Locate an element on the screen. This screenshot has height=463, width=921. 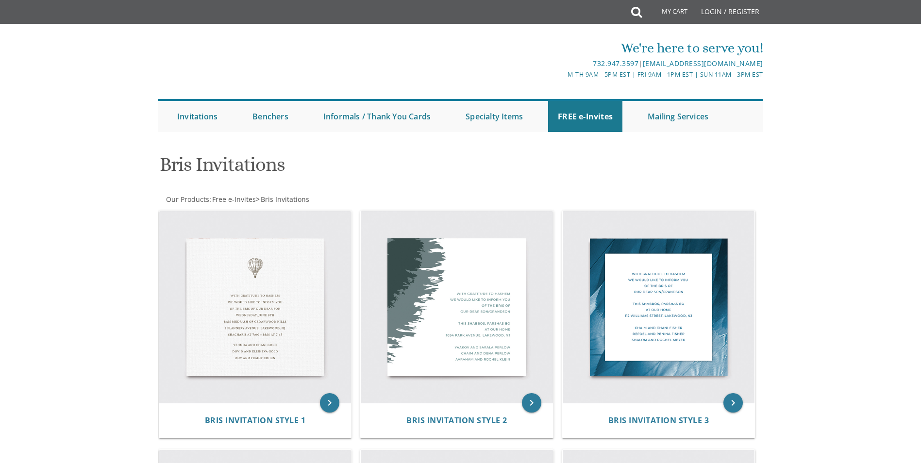
a: Our Products is located at coordinates (187, 199).